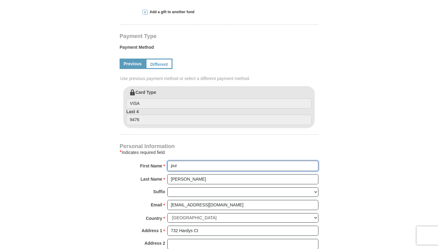 This screenshot has width=438, height=249. I want to click on strong: Last Name, so click(152, 179).